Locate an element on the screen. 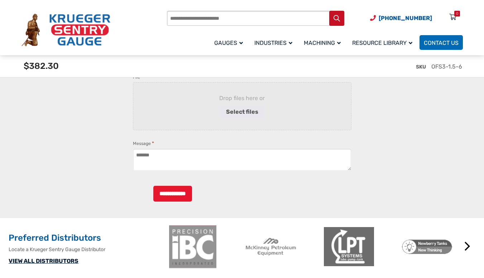 This screenshot has height=278, width=484. span: Industries is located at coordinates (273, 43).